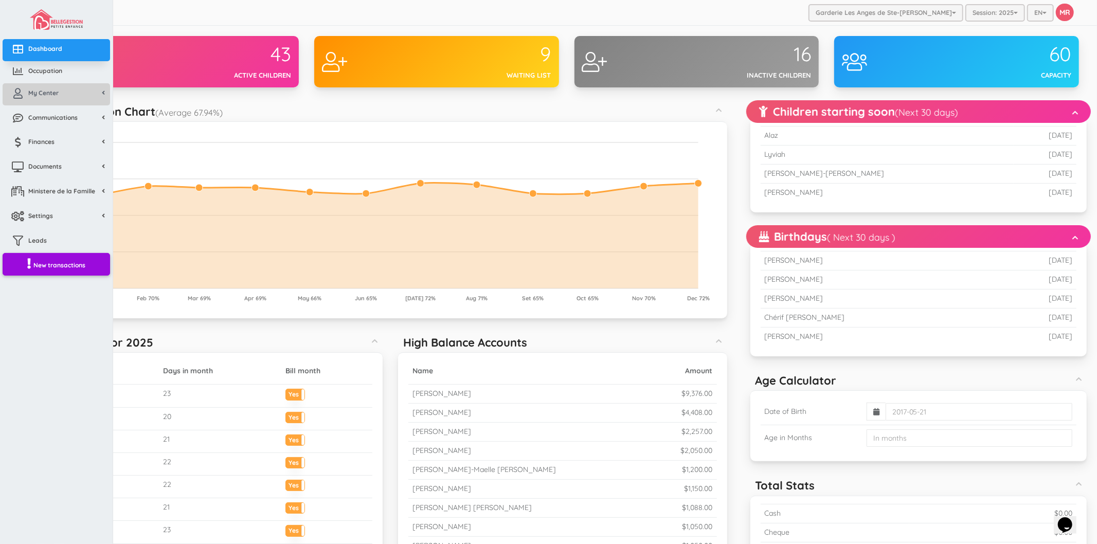  Describe the element at coordinates (533, 298) in the screenshot. I see `tspan: Set 65%` at that location.